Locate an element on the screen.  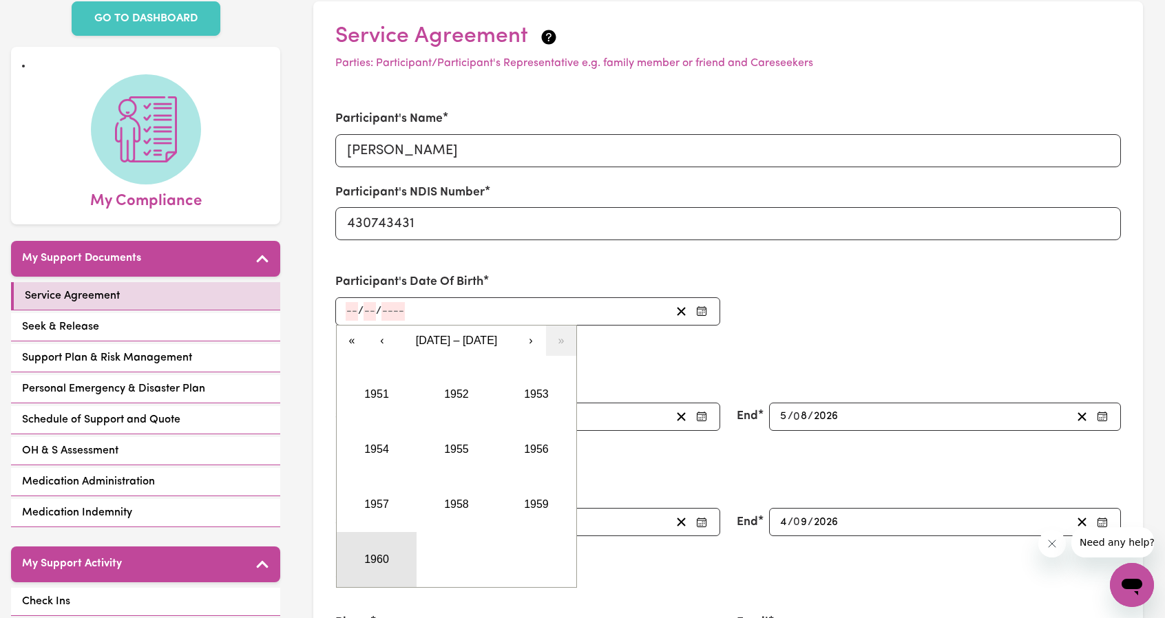
span: Medication Indemnity is located at coordinates (77, 513).